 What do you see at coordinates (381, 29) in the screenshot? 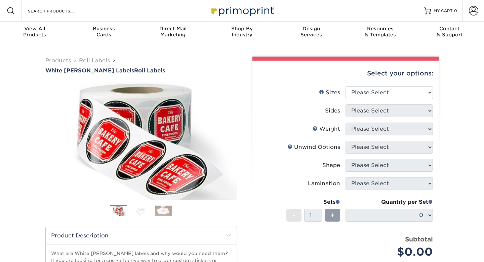
I see `span: Resources` at bounding box center [381, 29].